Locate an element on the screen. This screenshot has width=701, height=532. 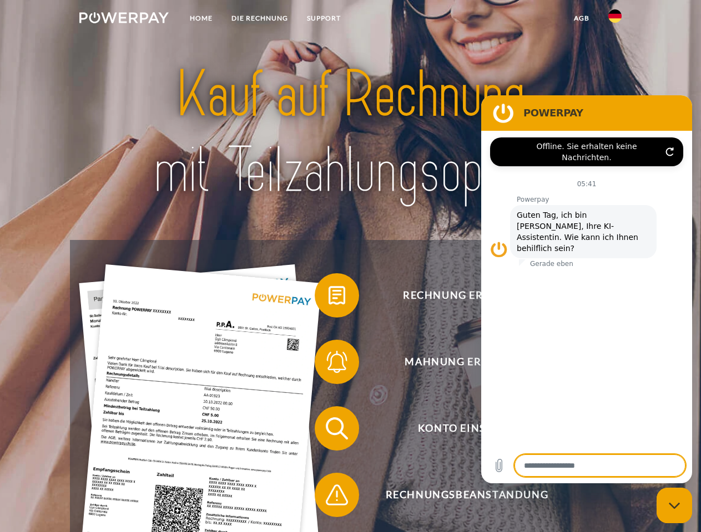
img: title-powerpay_de.svg is located at coordinates (350, 133).